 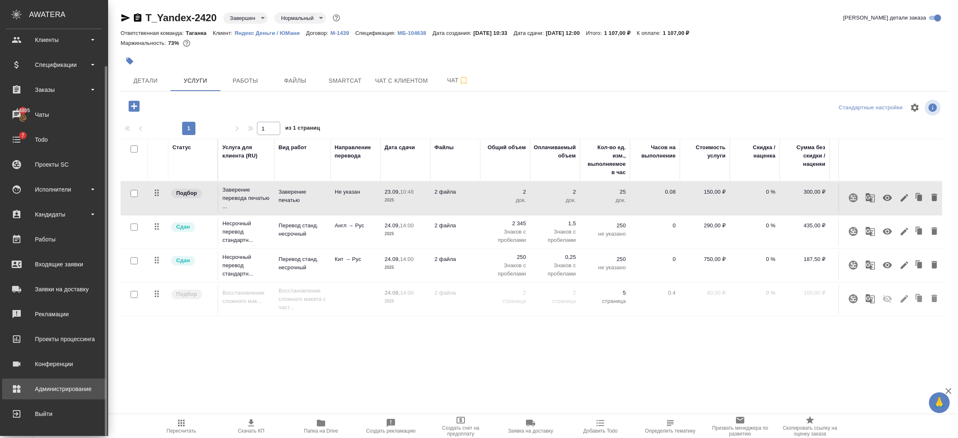 I want to click on p: Яндекс Деньги / ЮМани, so click(x=270, y=33).